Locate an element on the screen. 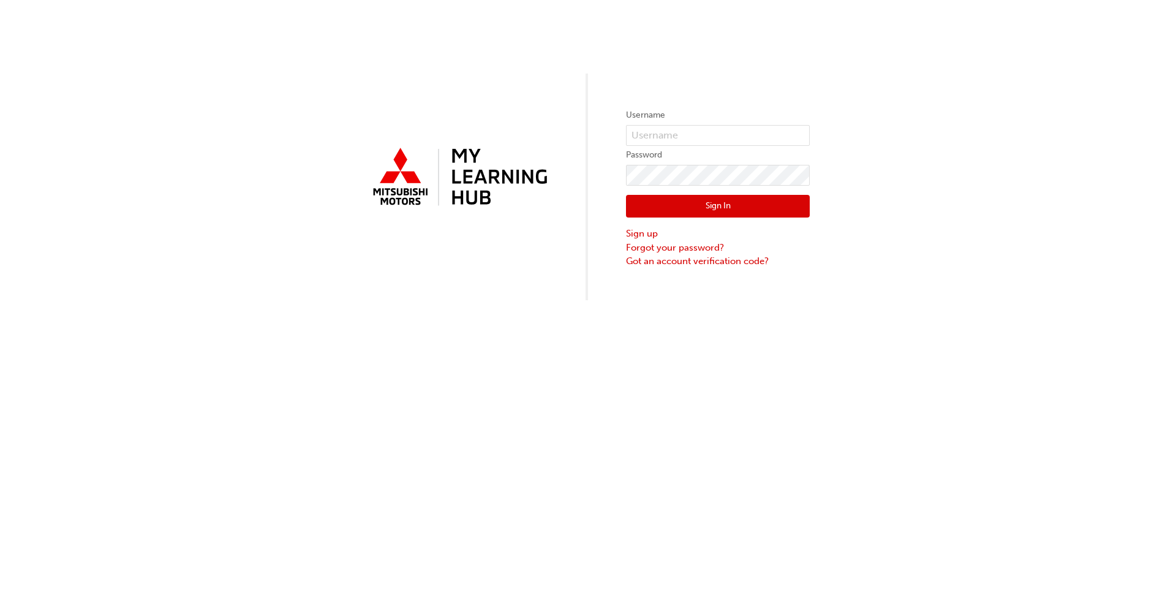  button: Sign In is located at coordinates (718, 206).